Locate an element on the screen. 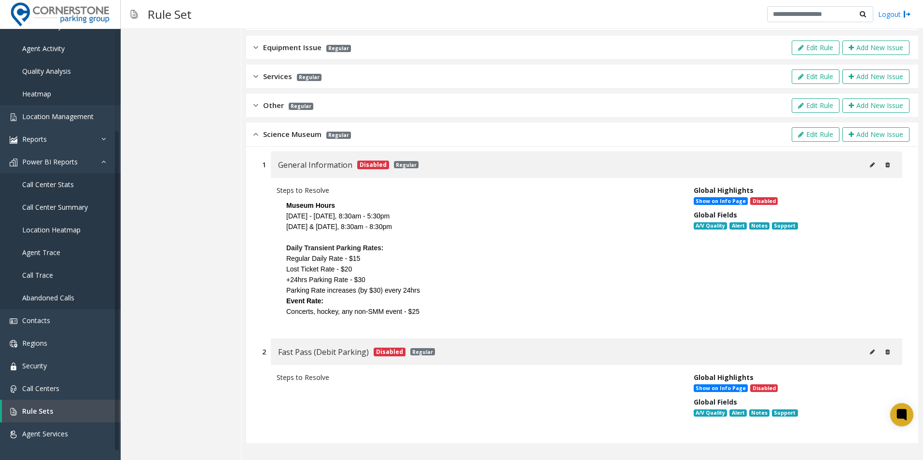  span: Concerts, hockey, any non-SMM event - $25 is located at coordinates (353, 312).